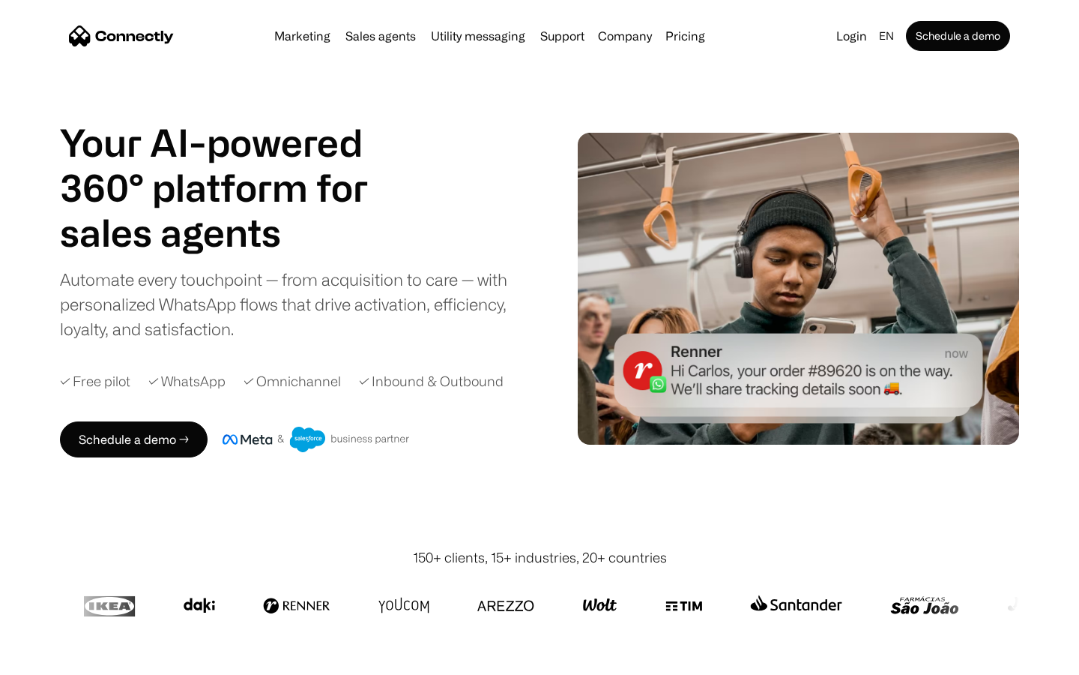 The height and width of the screenshot is (675, 1079). Describe the element at coordinates (431, 381) in the screenshot. I see `div: ✓ Inbound & Outbound` at that location.